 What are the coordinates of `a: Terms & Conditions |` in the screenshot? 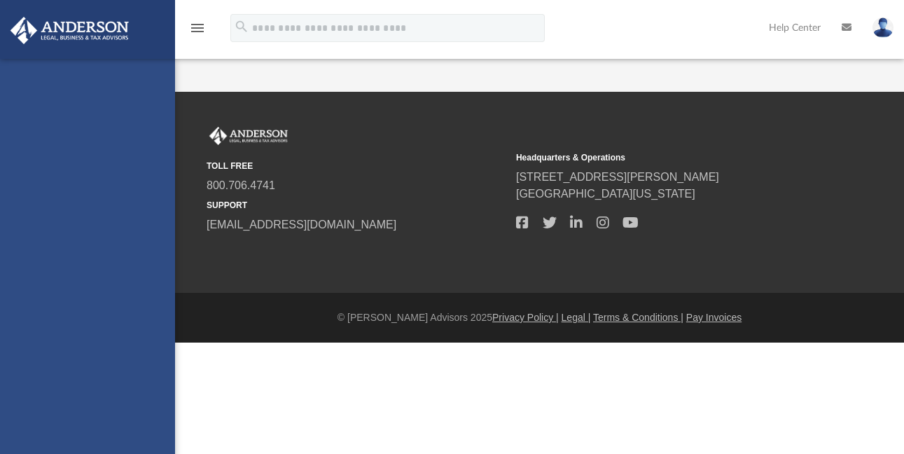 It's located at (638, 317).